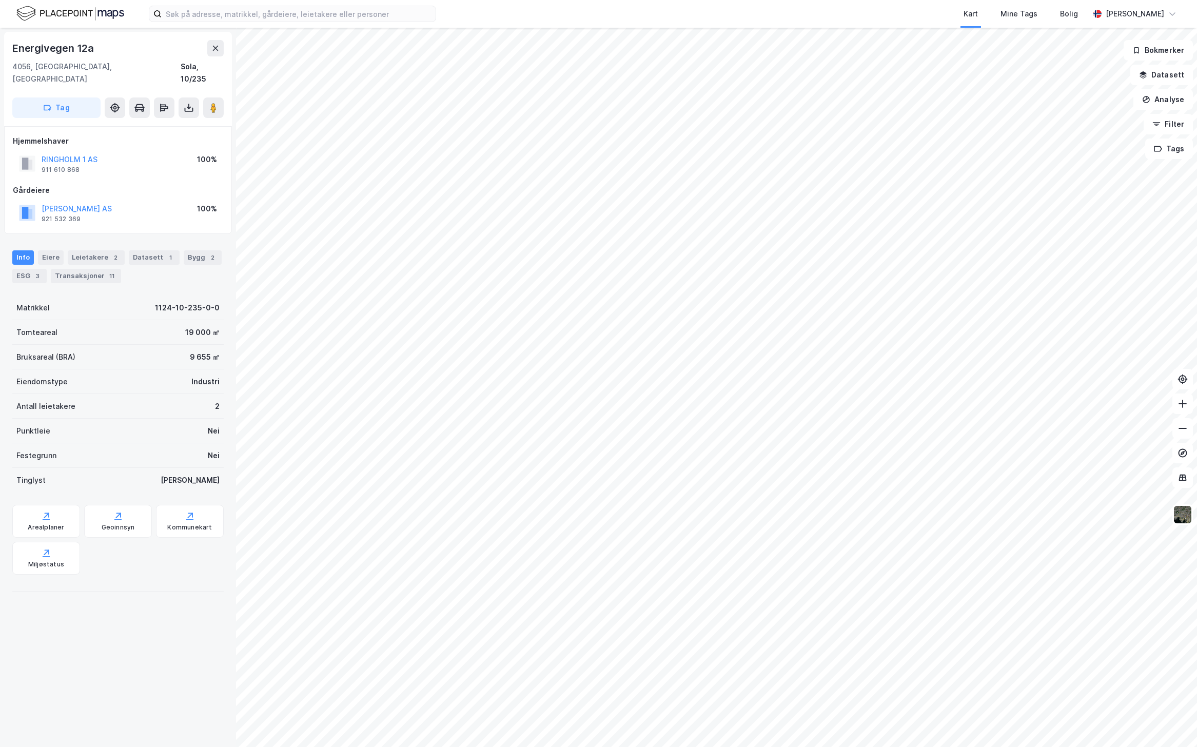 The height and width of the screenshot is (747, 1197). What do you see at coordinates (36, 456) in the screenshot?
I see `div: Festegrunn` at bounding box center [36, 456].